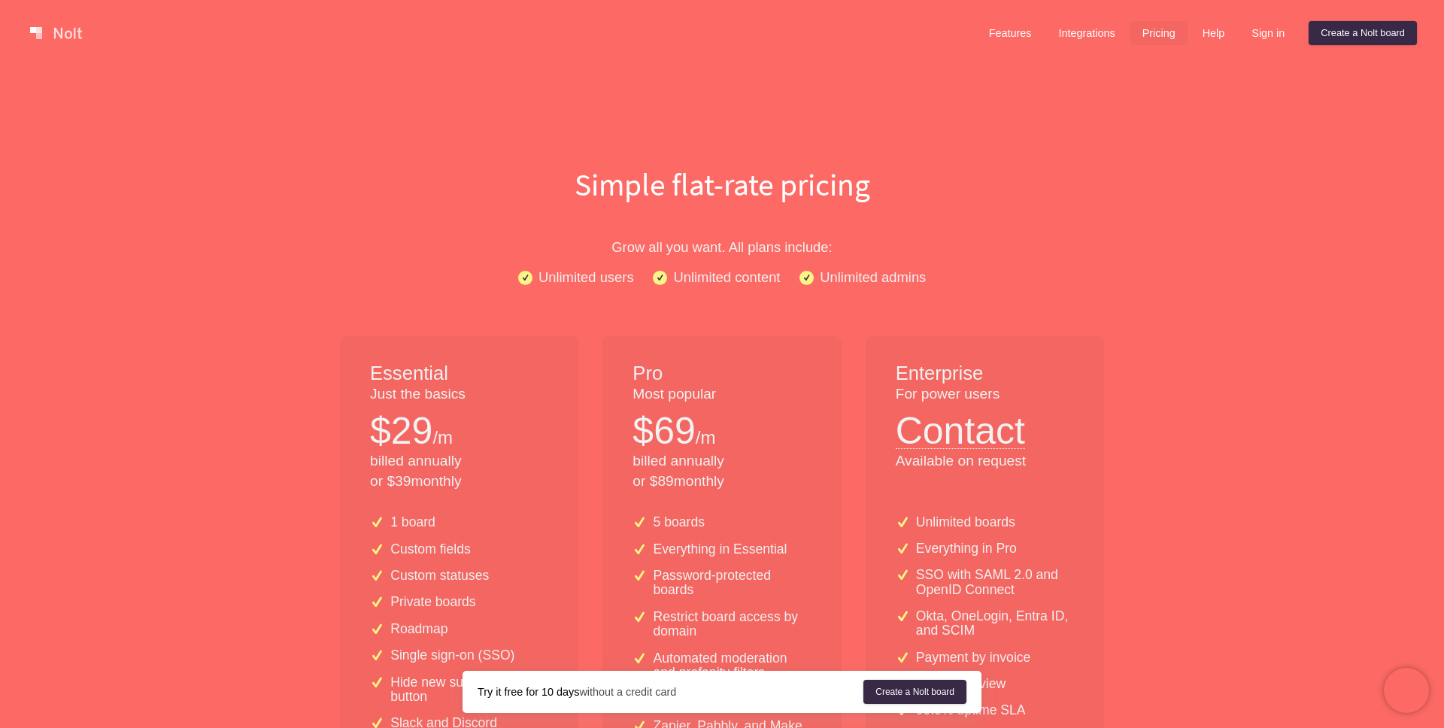 This screenshot has height=728, width=1444. Describe the element at coordinates (401, 431) in the screenshot. I see `p: $ 29` at that location.